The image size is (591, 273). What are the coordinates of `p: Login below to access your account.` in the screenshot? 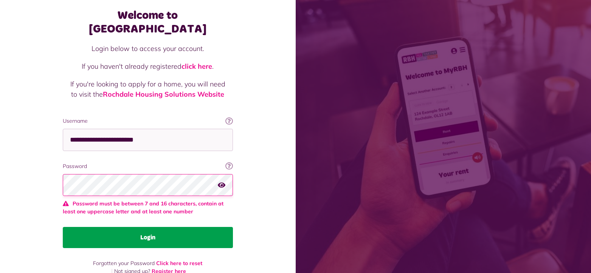 It's located at (148, 48).